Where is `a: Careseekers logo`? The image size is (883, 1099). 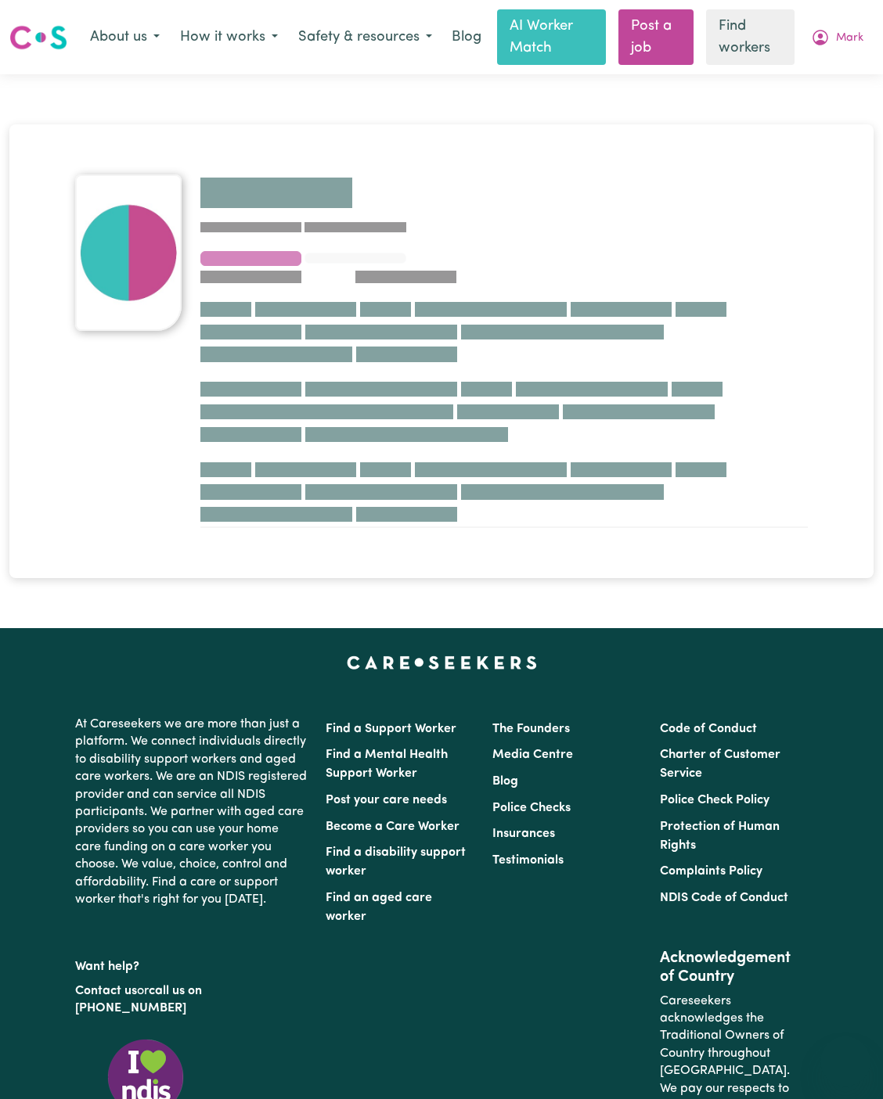 a: Careseekers logo is located at coordinates (38, 38).